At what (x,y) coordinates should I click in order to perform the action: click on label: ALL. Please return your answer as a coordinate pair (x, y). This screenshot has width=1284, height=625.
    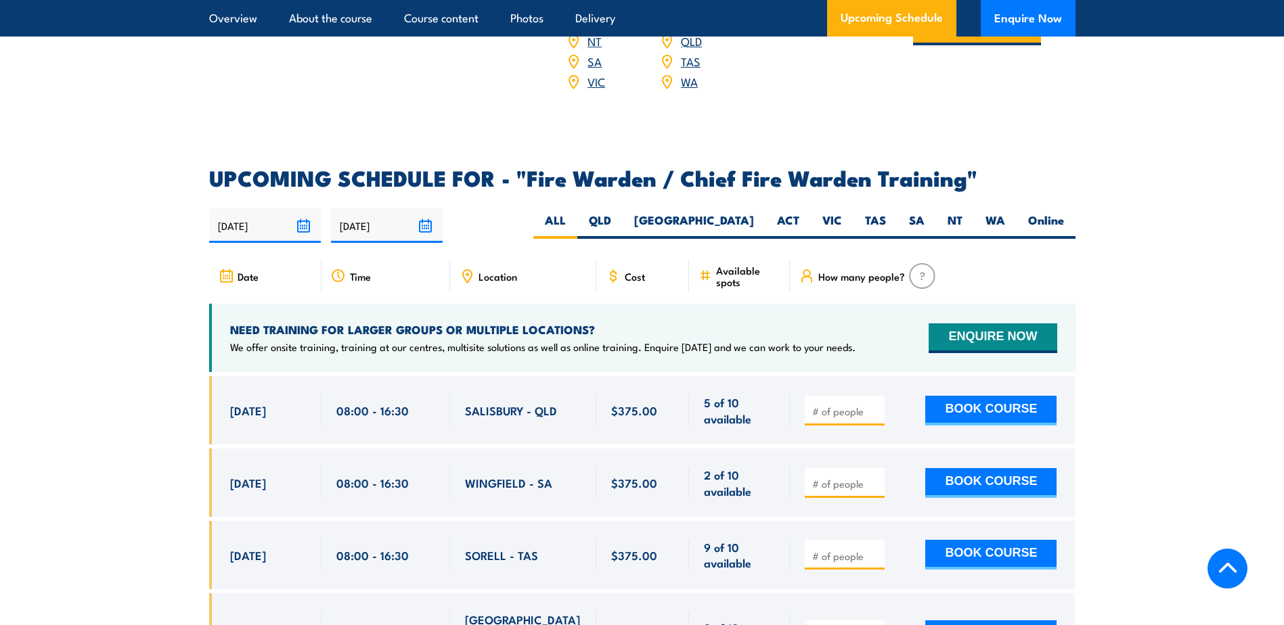
    Looking at the image, I should click on (555, 225).